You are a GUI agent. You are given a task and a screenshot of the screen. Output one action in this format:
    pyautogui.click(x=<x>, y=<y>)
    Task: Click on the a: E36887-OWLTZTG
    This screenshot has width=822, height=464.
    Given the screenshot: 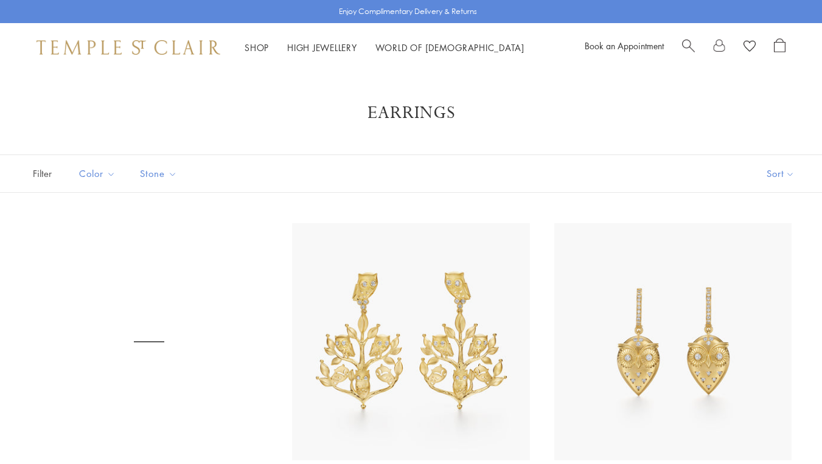 What is the action you would take?
    pyautogui.click(x=149, y=342)
    